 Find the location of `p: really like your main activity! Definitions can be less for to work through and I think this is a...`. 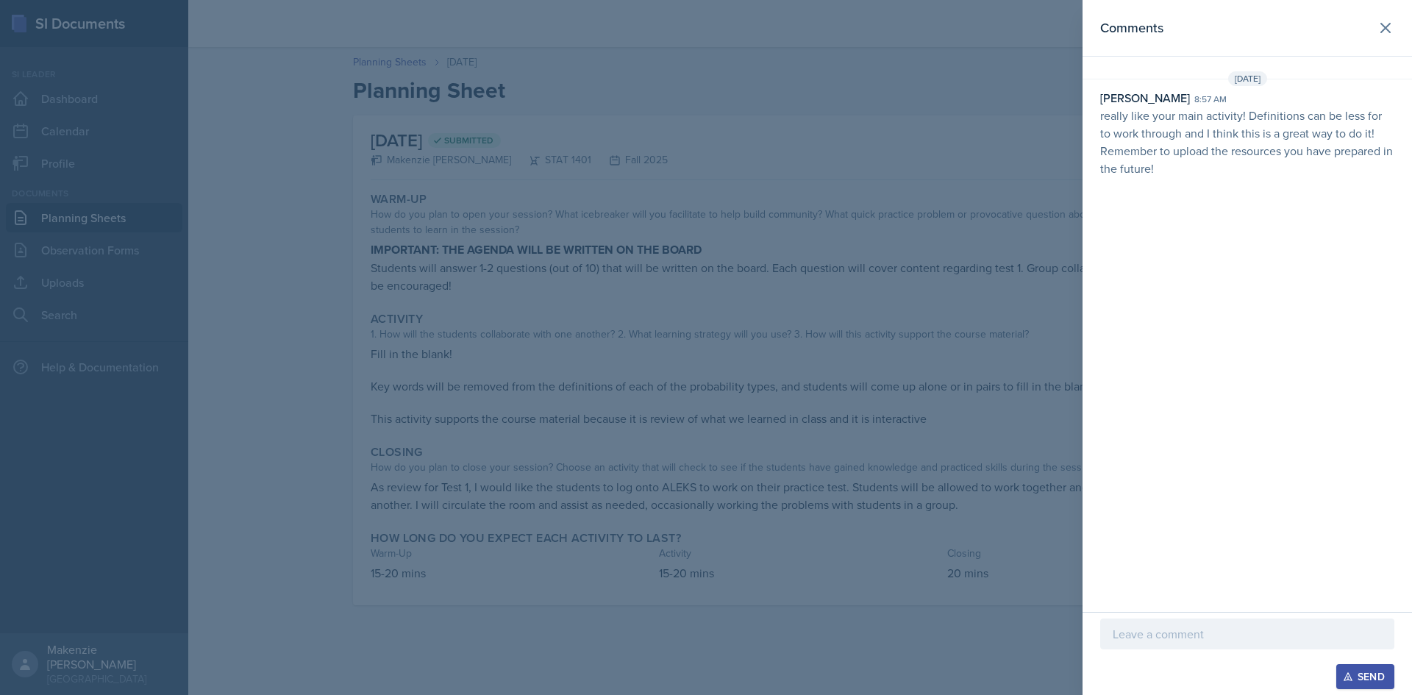

p: really like your main activity! Definitions can be less for to work through and I think this is a... is located at coordinates (1247, 142).